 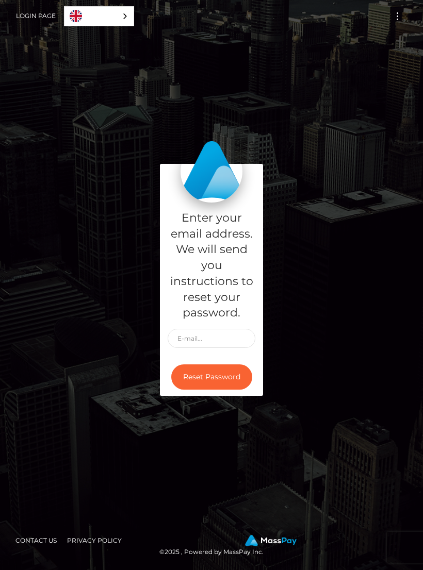 What do you see at coordinates (211, 547) in the screenshot?
I see `div: © 2025 , Powered by MassPay Inc.` at bounding box center [211, 547].